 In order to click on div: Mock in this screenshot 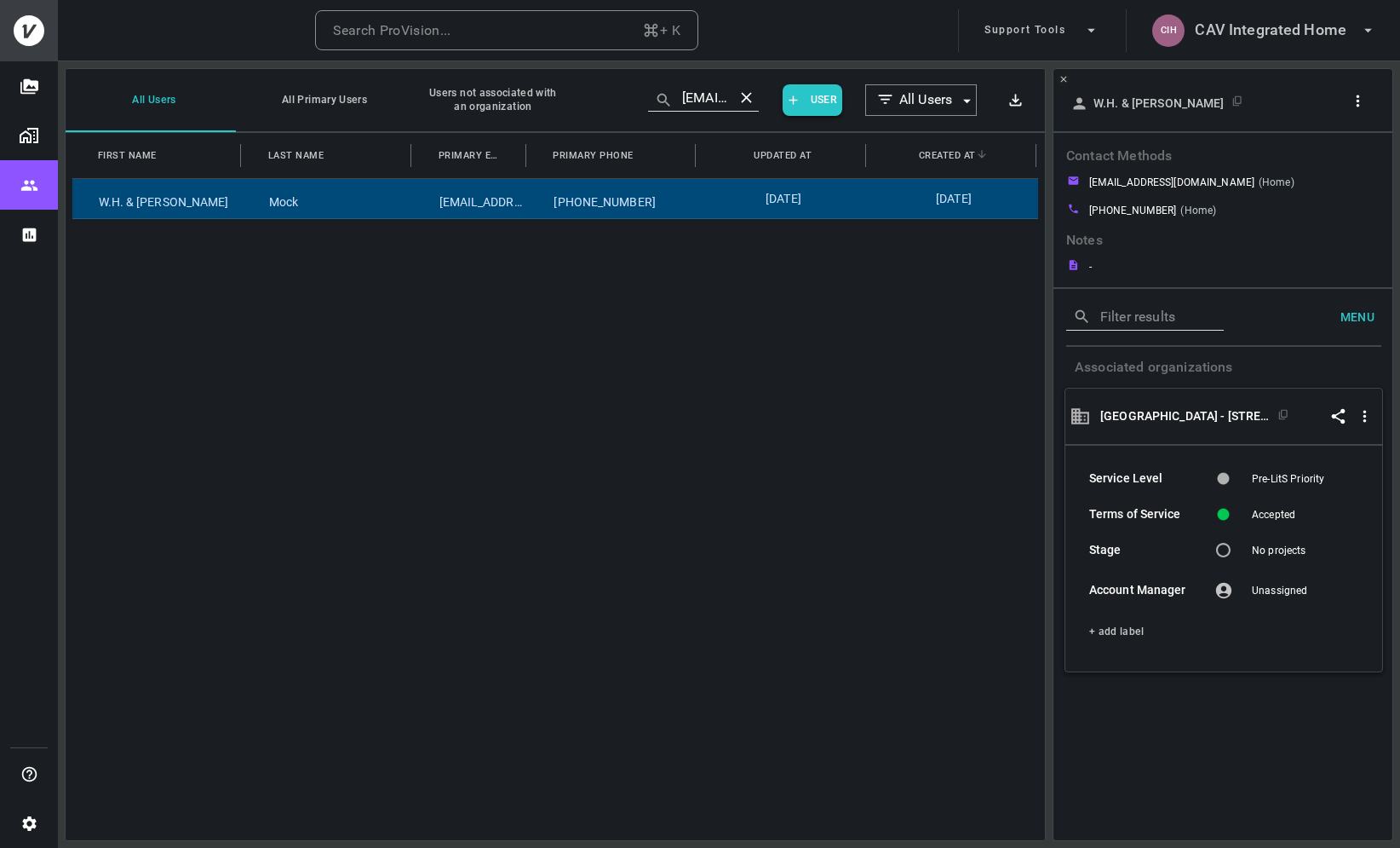, I will do `click(328, 198)`.